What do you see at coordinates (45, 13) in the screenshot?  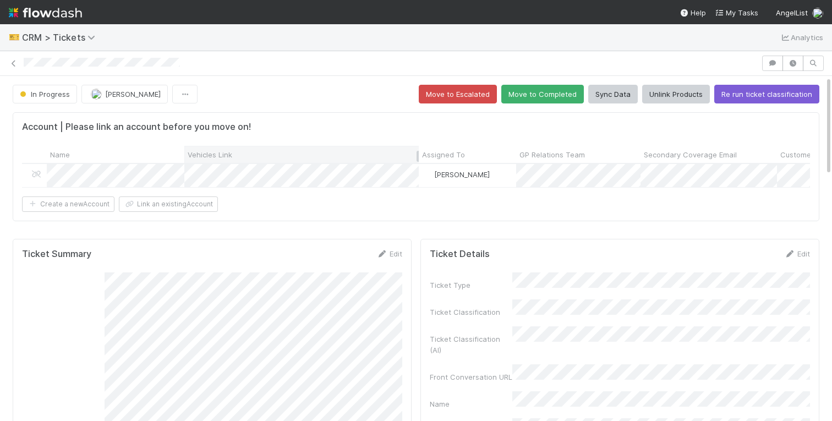 I see `img: logo-inverted-e16ddd16eac7371096b0.svg` at bounding box center [45, 13].